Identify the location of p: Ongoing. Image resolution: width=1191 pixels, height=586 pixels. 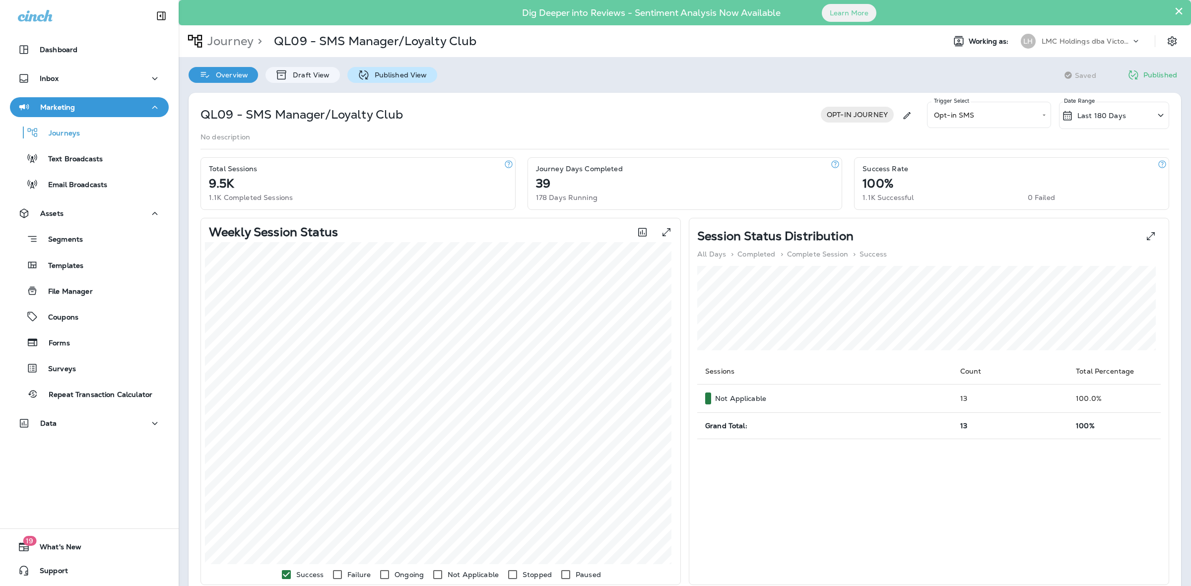
(409, 575).